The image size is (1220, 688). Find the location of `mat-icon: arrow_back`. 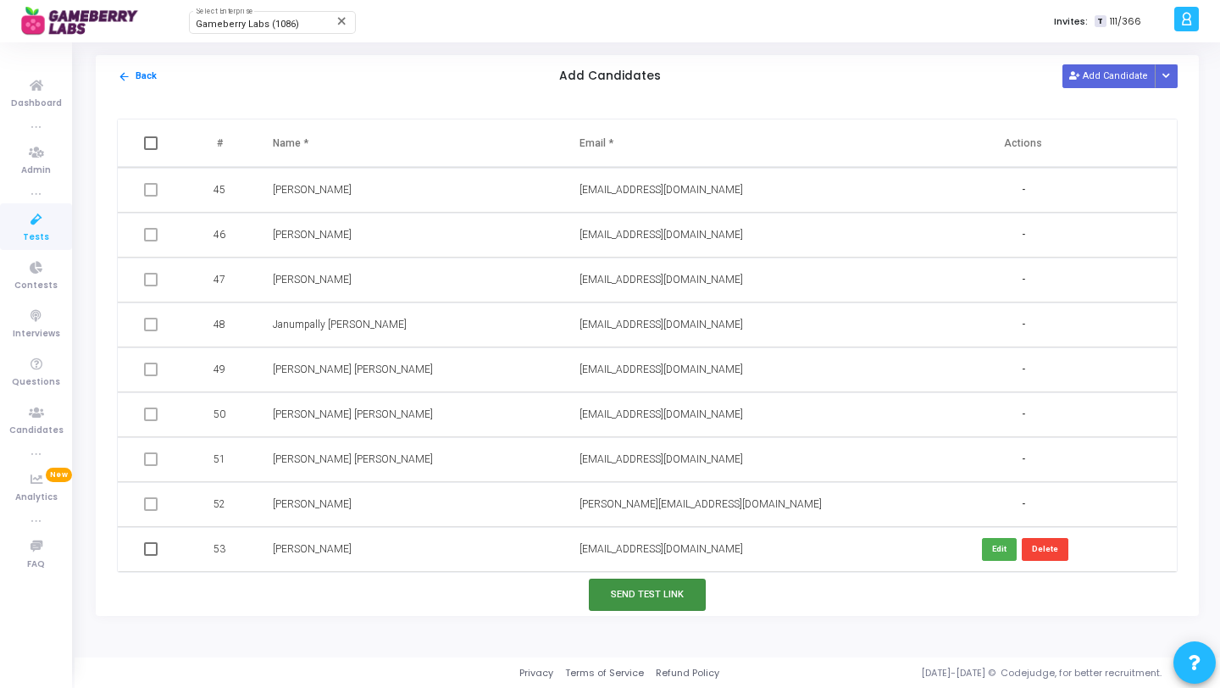

mat-icon: arrow_back is located at coordinates (124, 76).